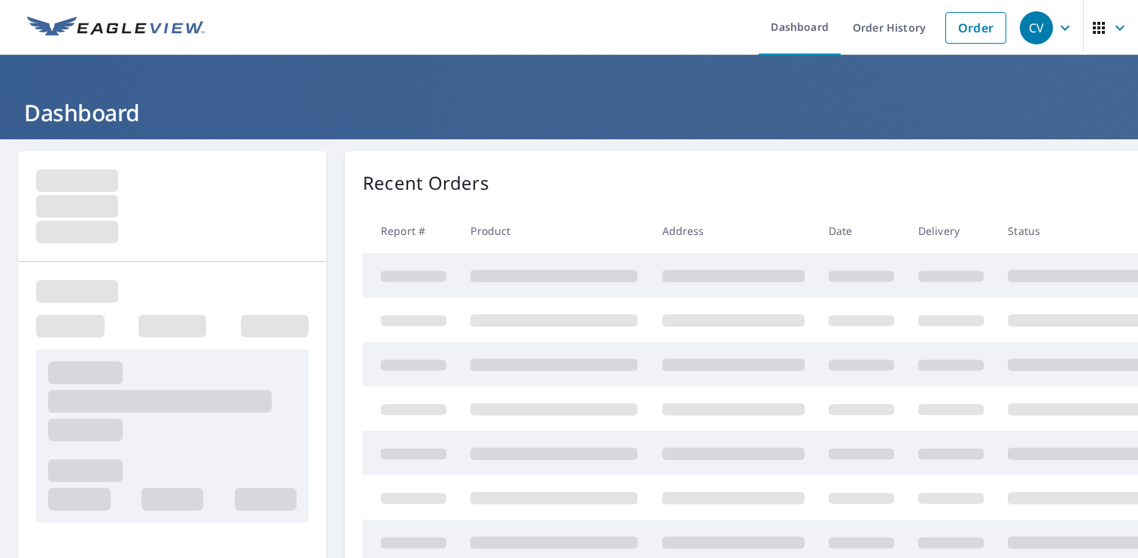 The image size is (1138, 558). I want to click on th: Delivery, so click(951, 230).